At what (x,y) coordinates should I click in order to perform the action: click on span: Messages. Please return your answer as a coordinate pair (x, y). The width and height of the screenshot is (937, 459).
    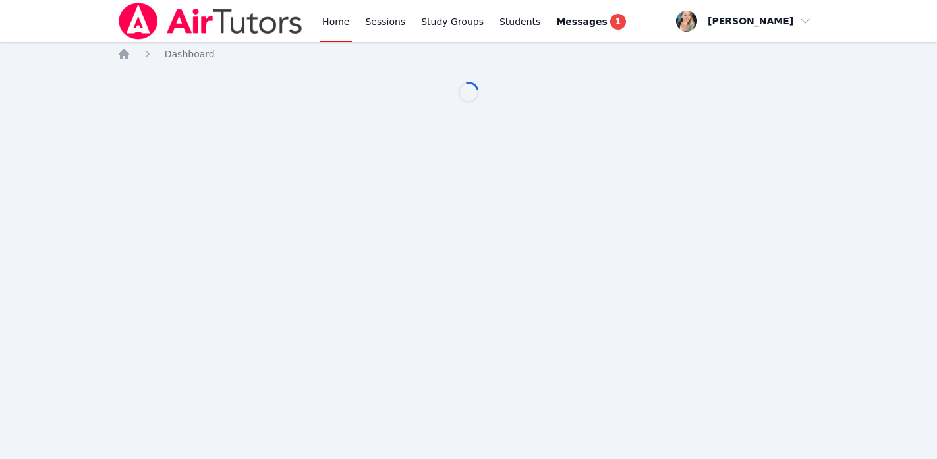
    Looking at the image, I should click on (581, 22).